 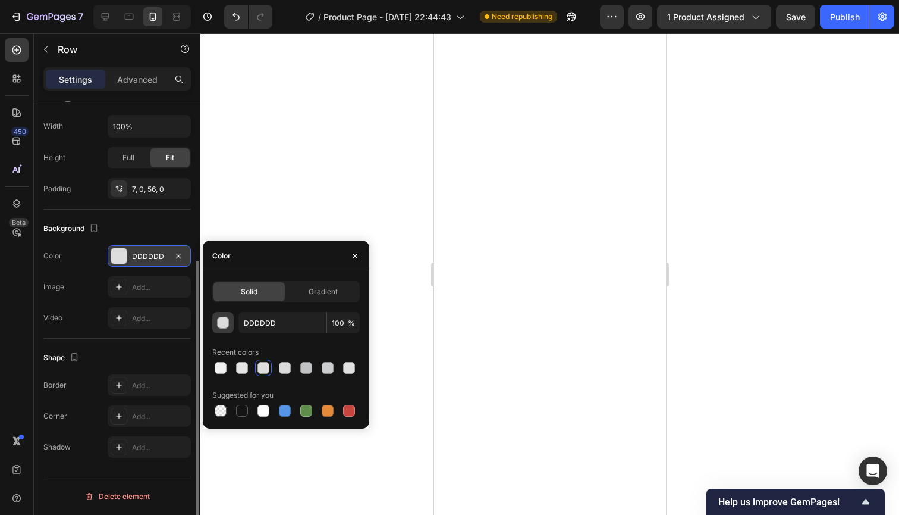 I want to click on p: Settings, so click(x=76, y=79).